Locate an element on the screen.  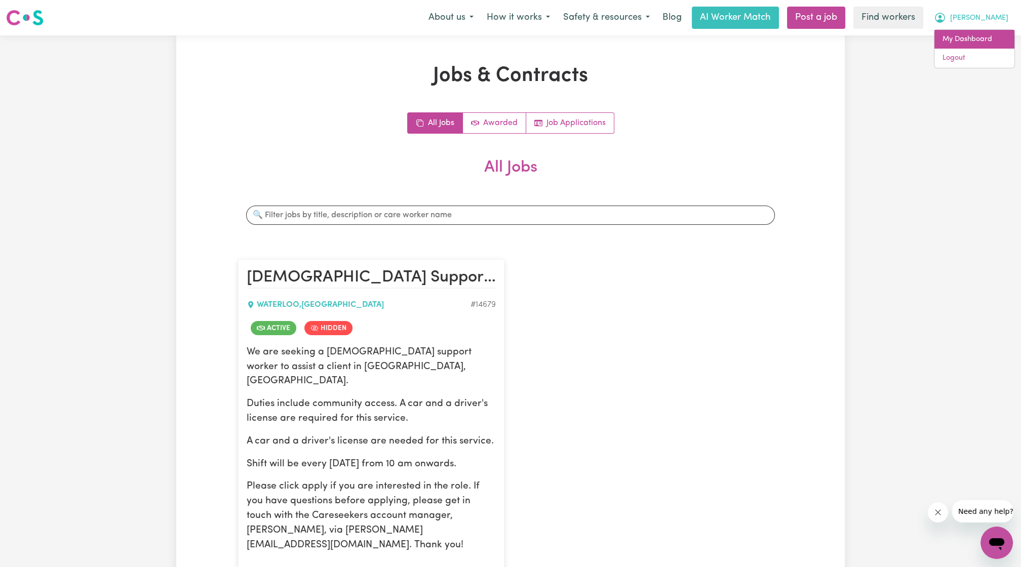
span: Need any help? is located at coordinates (33, 11).